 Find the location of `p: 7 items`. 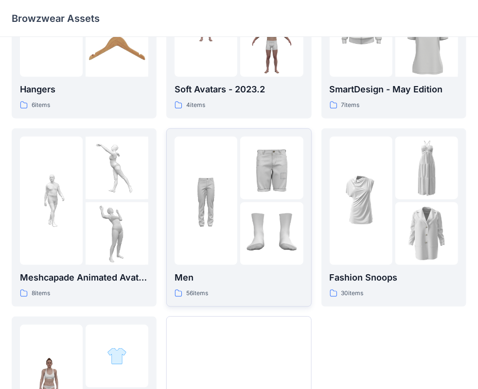

p: 7 items is located at coordinates (350, 105).